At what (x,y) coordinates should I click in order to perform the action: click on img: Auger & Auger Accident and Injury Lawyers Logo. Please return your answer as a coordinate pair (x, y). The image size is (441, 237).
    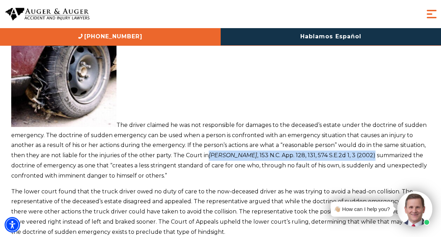
    Looking at the image, I should click on (47, 14).